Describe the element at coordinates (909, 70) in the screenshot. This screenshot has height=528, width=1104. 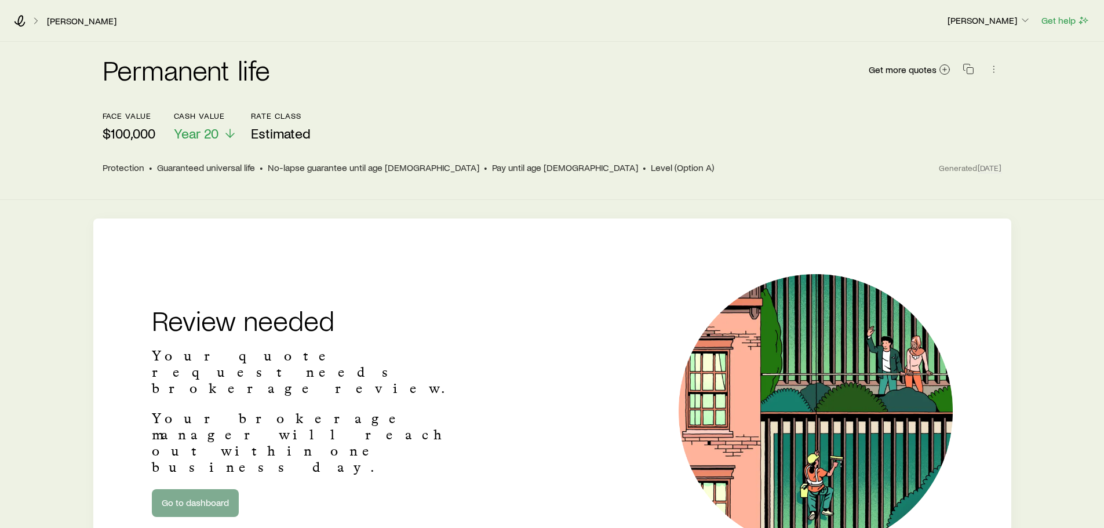
I see `a: Get more quotes` at that location.